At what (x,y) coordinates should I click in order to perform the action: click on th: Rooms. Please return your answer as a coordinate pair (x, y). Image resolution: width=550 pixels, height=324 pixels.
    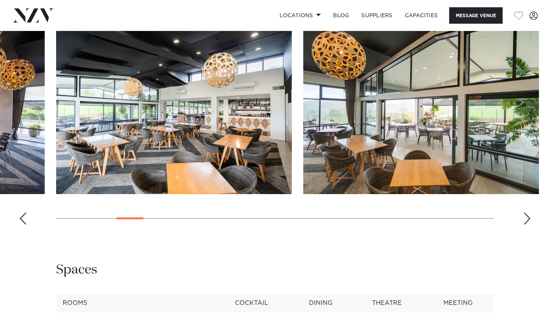
    Looking at the image, I should click on (135, 303).